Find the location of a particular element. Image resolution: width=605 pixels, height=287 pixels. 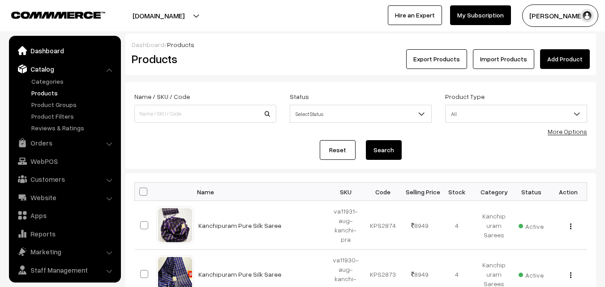

a: More Options is located at coordinates (568, 131).